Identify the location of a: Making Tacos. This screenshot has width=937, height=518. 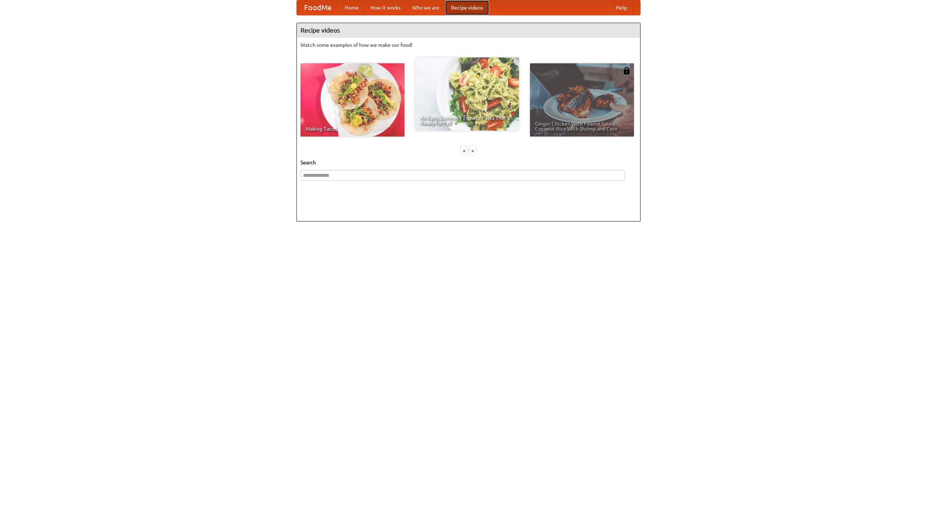
(353, 100).